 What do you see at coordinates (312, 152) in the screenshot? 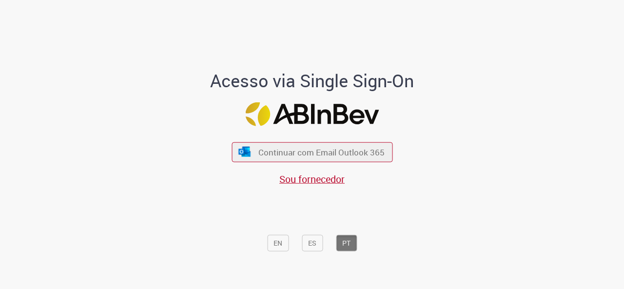
I see `button: ícone Azure/Microsoft 360 Continuar com Email Outlook 365` at bounding box center [312, 152].